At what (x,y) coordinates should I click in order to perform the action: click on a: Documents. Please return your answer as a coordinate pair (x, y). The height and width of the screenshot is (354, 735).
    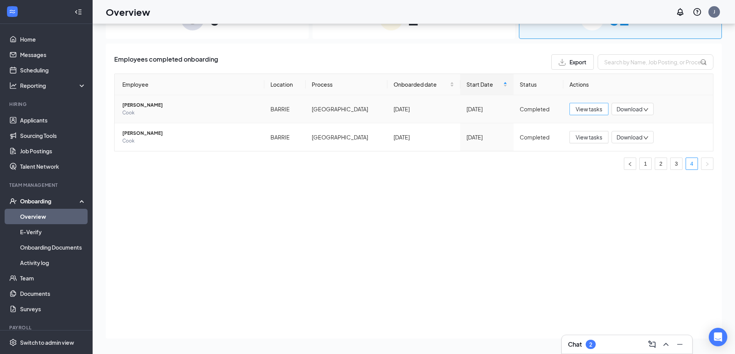
    Looking at the image, I should click on (53, 294).